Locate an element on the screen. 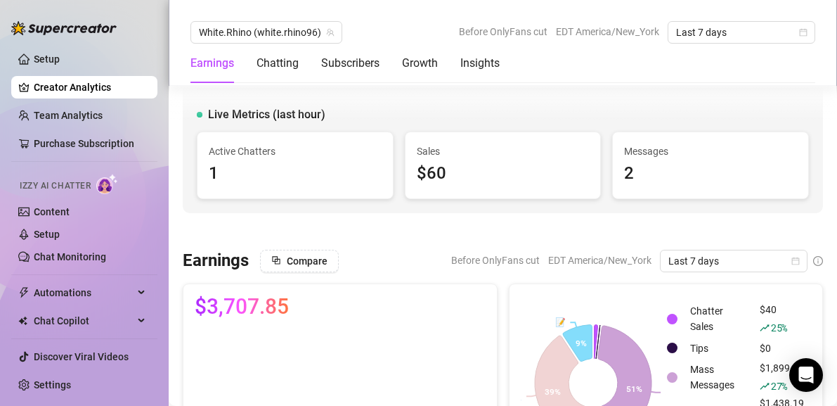 The image size is (837, 406). span: Compare is located at coordinates (307, 261).